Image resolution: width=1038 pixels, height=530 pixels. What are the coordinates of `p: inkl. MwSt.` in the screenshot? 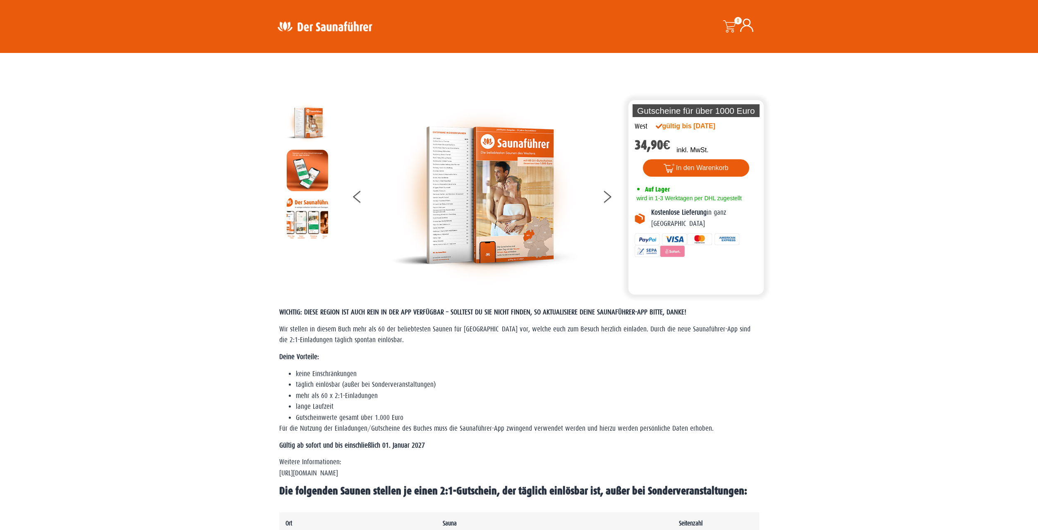 It's located at (692, 150).